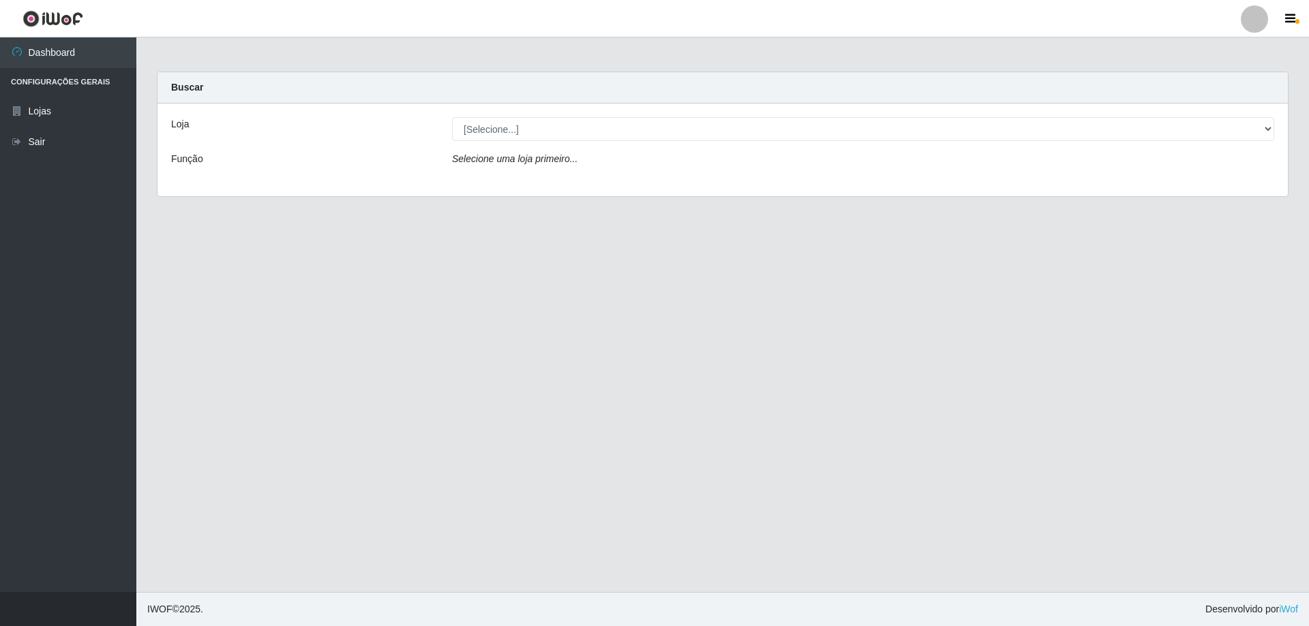 This screenshot has height=626, width=1309. I want to click on span: Desenvolvido por, so click(1252, 609).